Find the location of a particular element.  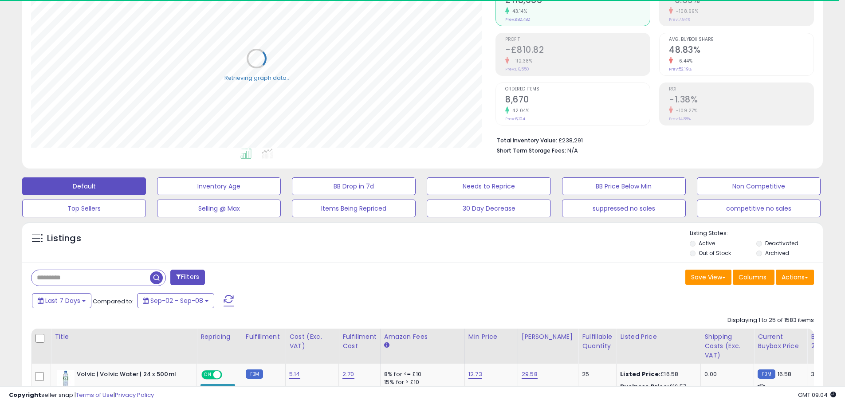

div: Prime is located at coordinates (262, 387).